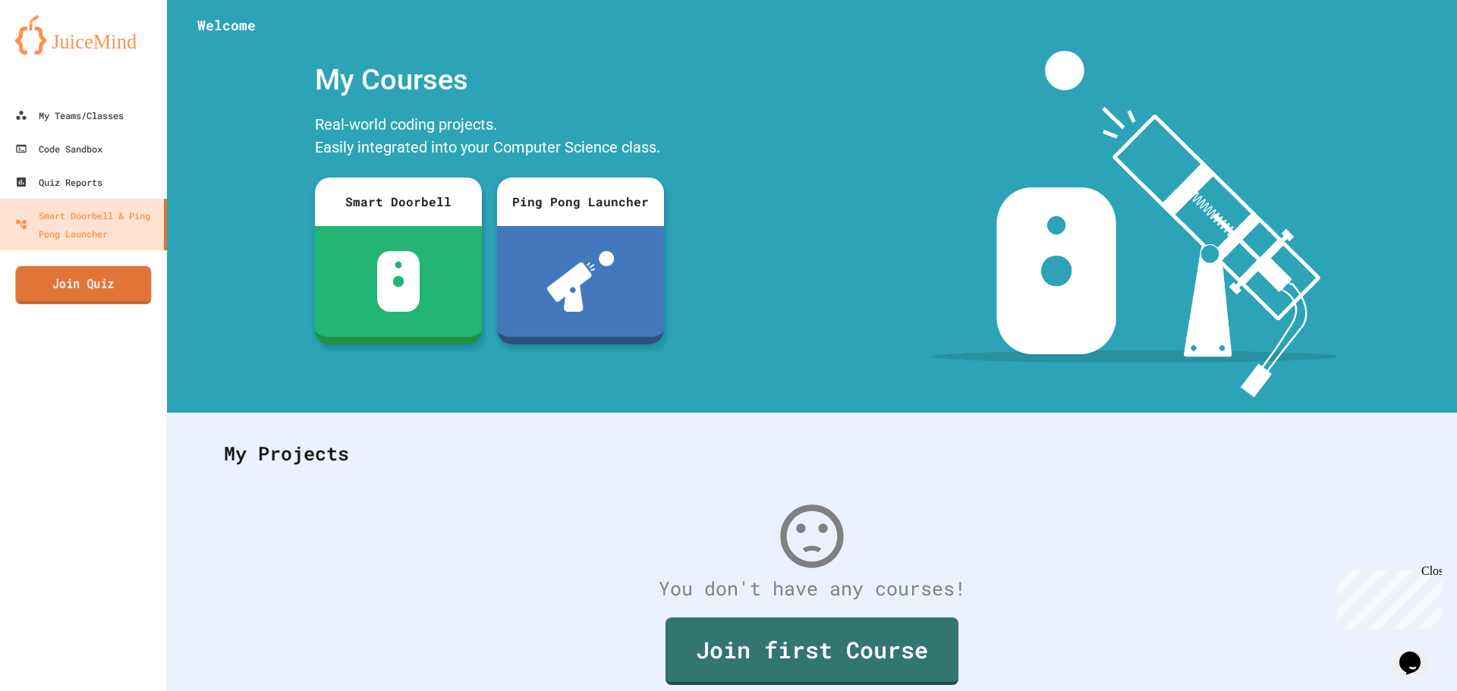  What do you see at coordinates (580, 202) in the screenshot?
I see `div: Ping Pong Launcher` at bounding box center [580, 202].